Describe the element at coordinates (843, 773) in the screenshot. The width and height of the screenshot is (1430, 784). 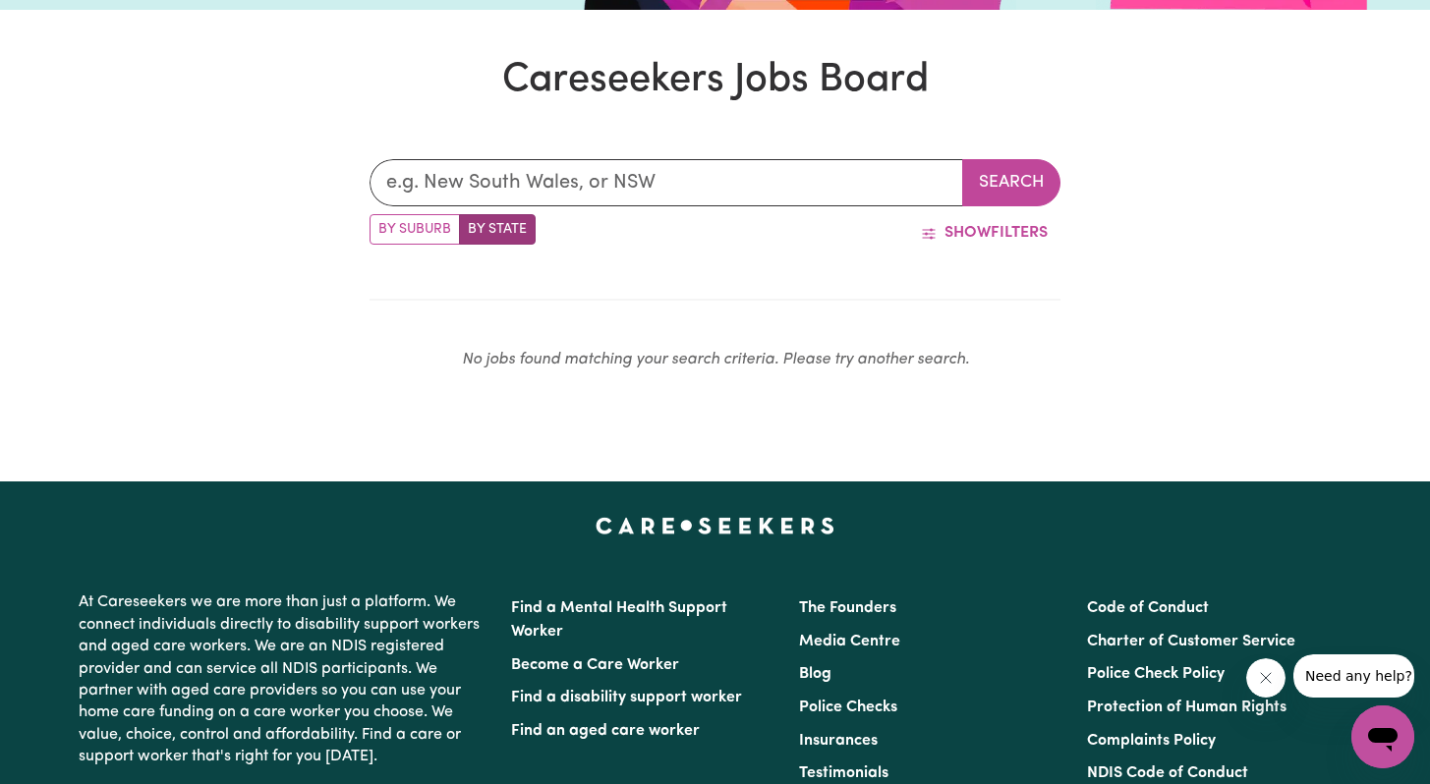
I see `a: Testimonials` at that location.